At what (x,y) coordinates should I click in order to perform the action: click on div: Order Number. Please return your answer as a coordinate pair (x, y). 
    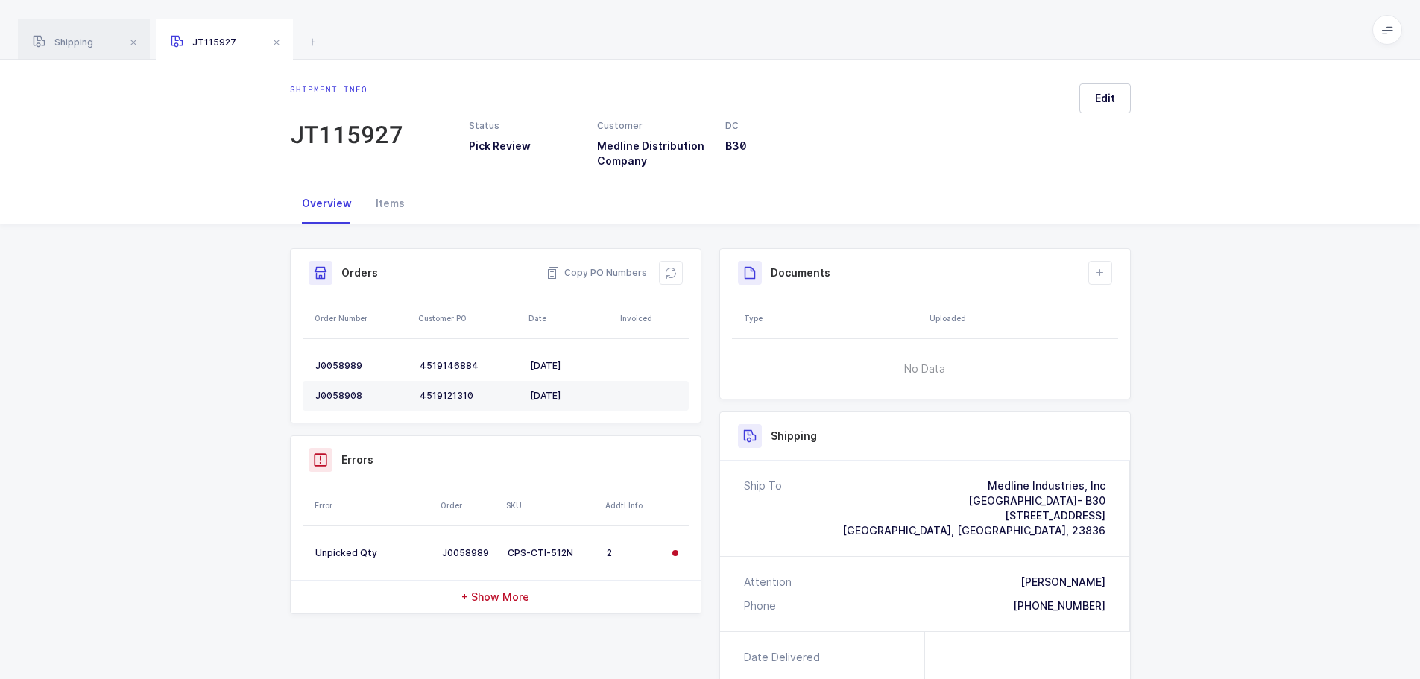
    Looking at the image, I should click on (362, 318).